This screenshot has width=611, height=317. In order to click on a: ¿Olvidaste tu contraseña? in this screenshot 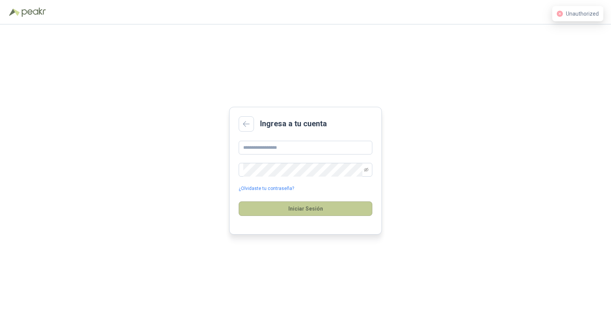, I will do `click(266, 189)`.